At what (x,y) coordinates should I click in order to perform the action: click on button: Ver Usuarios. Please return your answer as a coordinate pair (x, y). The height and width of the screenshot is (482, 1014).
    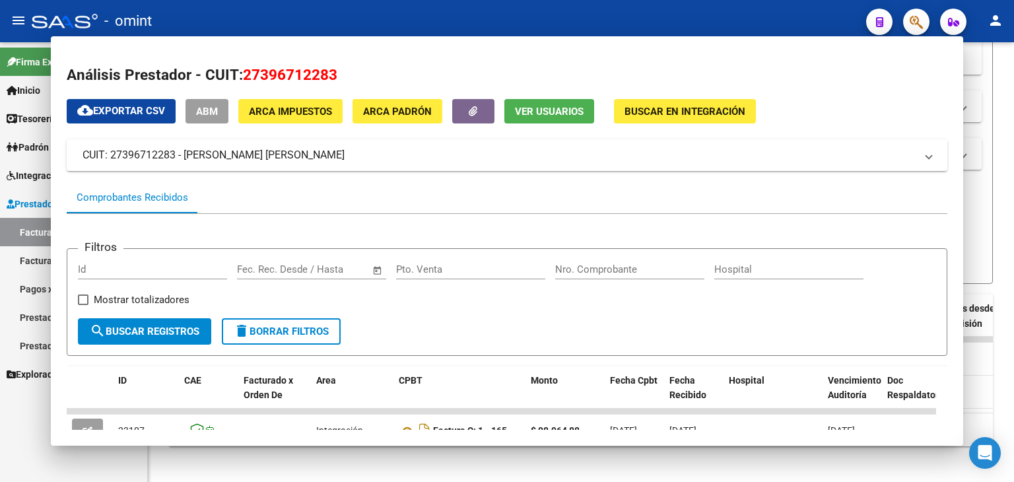
    Looking at the image, I should click on (549, 111).